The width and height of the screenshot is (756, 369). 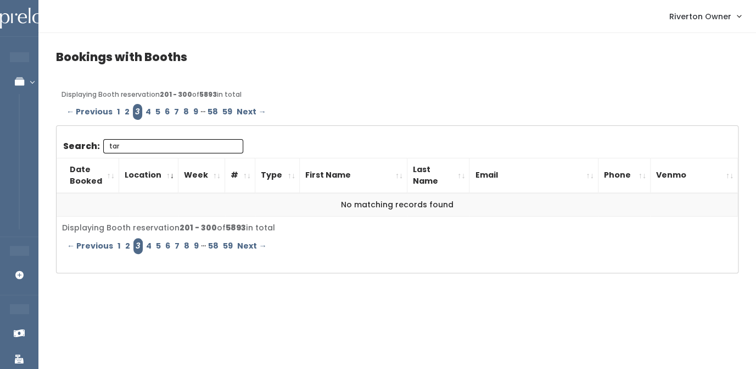 I want to click on td: No matching records found, so click(x=397, y=204).